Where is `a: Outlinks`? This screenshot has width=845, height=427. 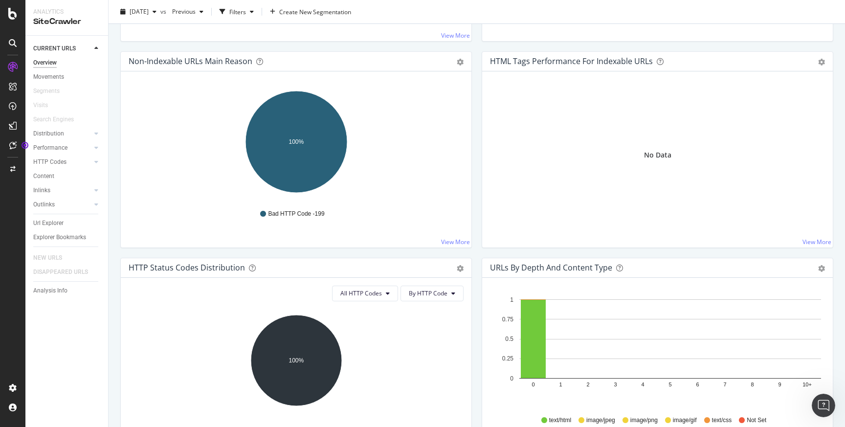 a: Outlinks is located at coordinates (62, 204).